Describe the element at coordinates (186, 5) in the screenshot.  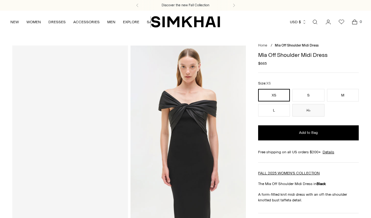
I see `h3: Discover the new Fall Collection` at that location.